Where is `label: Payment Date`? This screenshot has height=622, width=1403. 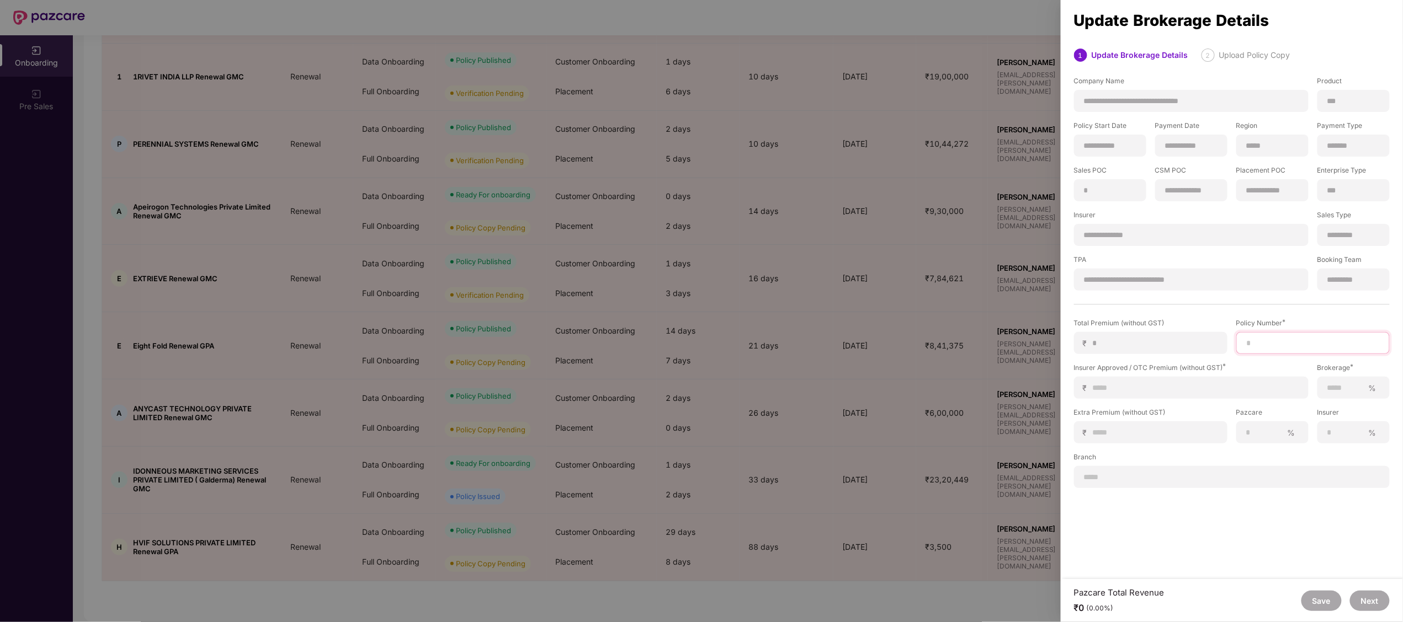 label: Payment Date is located at coordinates (1191, 127).